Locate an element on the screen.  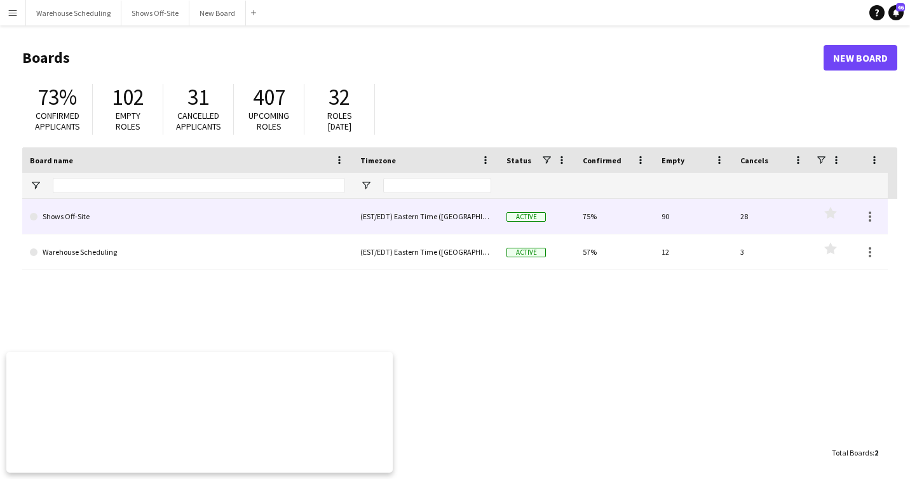
div: 12 is located at coordinates (693, 252).